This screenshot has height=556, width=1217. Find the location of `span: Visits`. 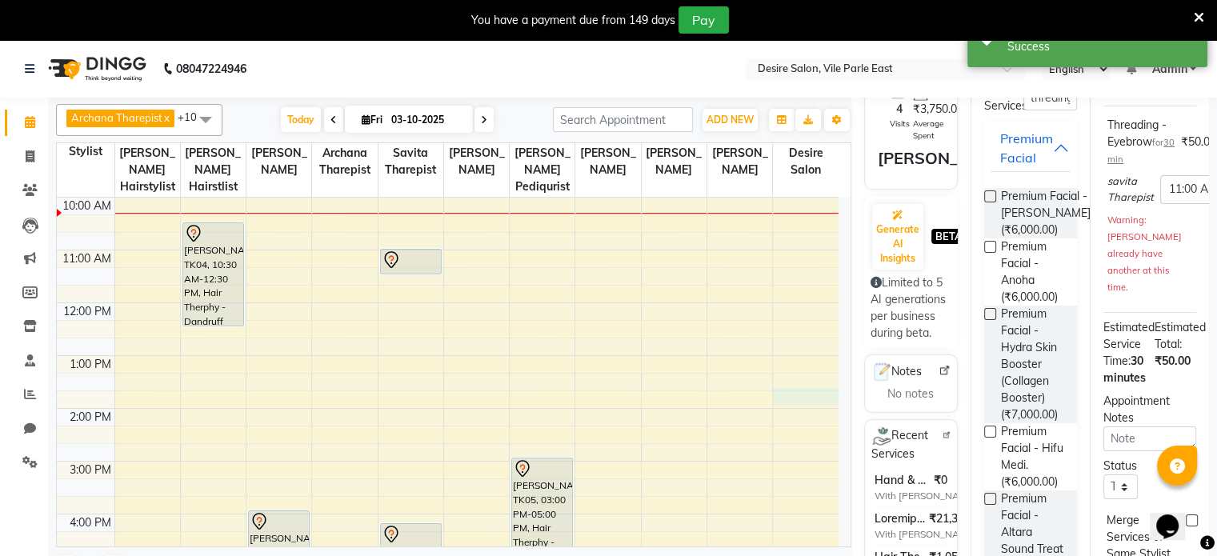

span: Visits is located at coordinates (899, 123).